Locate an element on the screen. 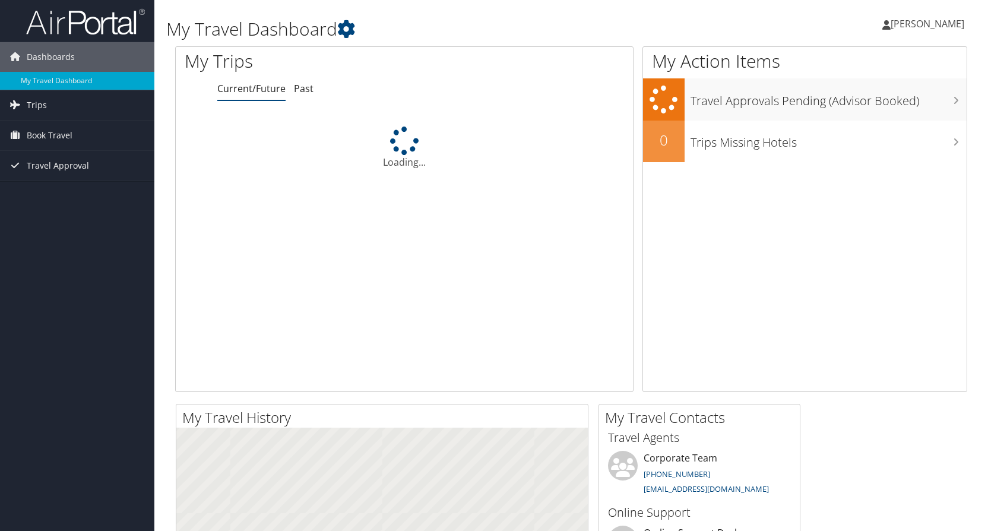 This screenshot has width=988, height=531. h3: Trips Missing Hotels is located at coordinates (828, 139).